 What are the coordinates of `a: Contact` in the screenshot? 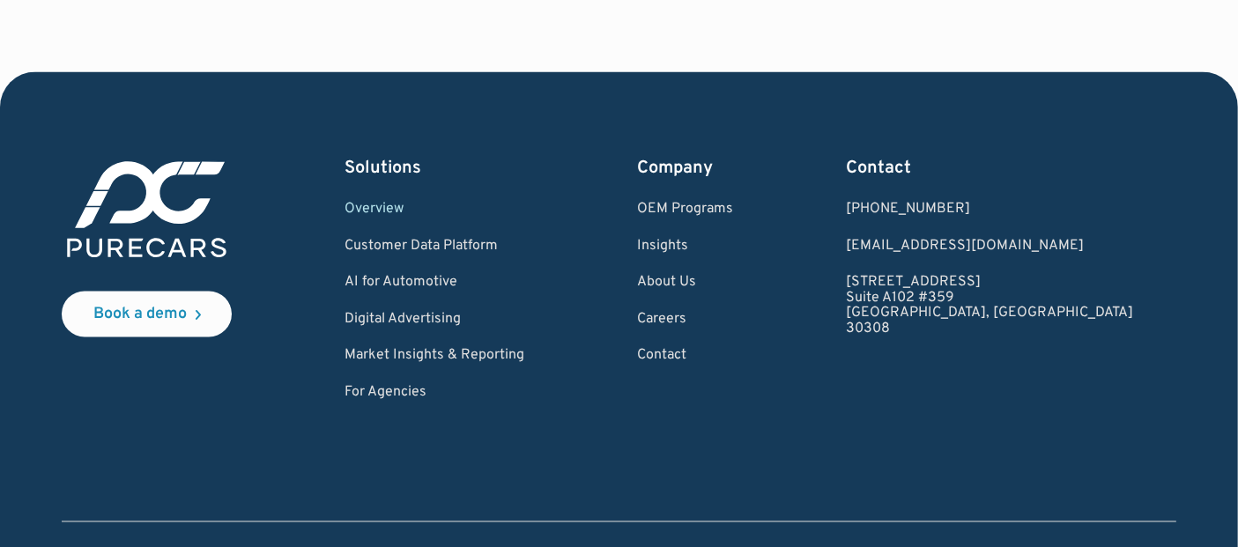 It's located at (686, 357).